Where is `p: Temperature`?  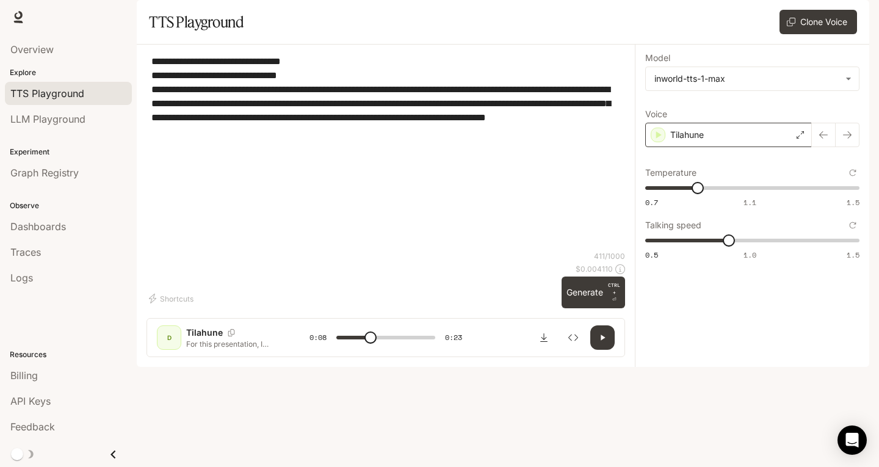
p: Temperature is located at coordinates (671, 173).